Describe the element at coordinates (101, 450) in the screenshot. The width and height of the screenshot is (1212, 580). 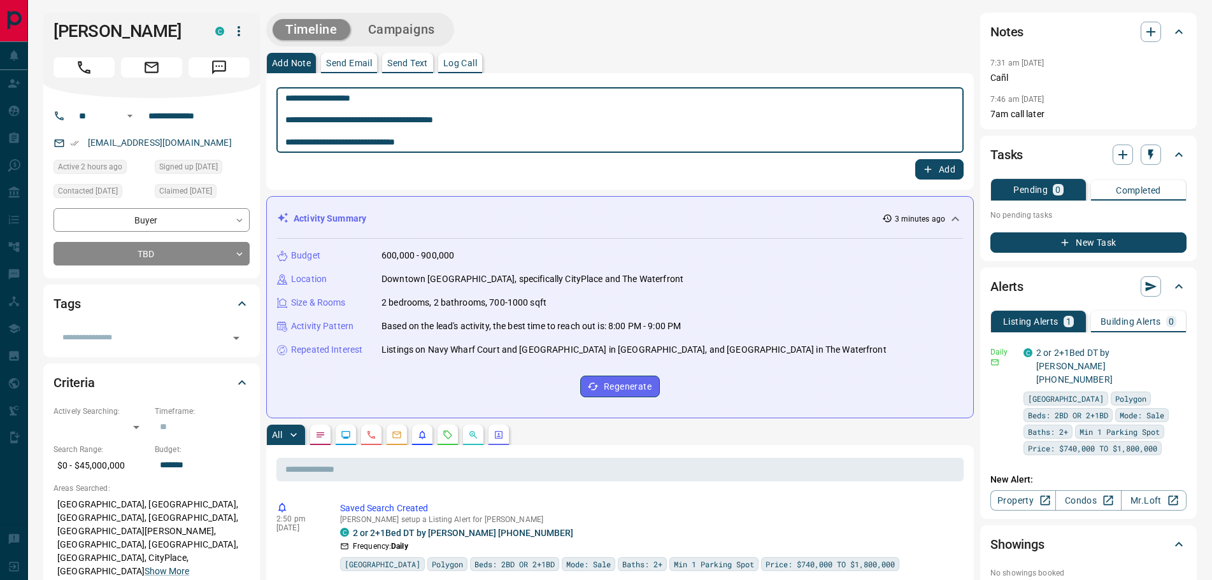
I see `p: Search Range:` at that location.